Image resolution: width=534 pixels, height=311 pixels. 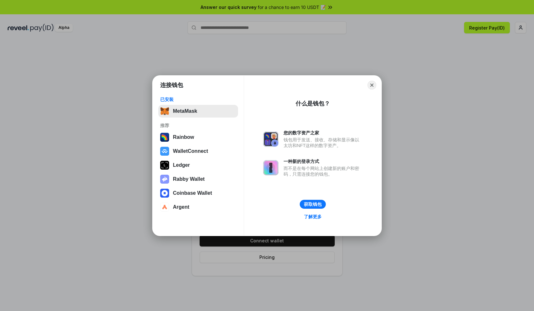 What do you see at coordinates (323, 162) in the screenshot?
I see `div: 一种新的登录方式` at bounding box center [323, 162].